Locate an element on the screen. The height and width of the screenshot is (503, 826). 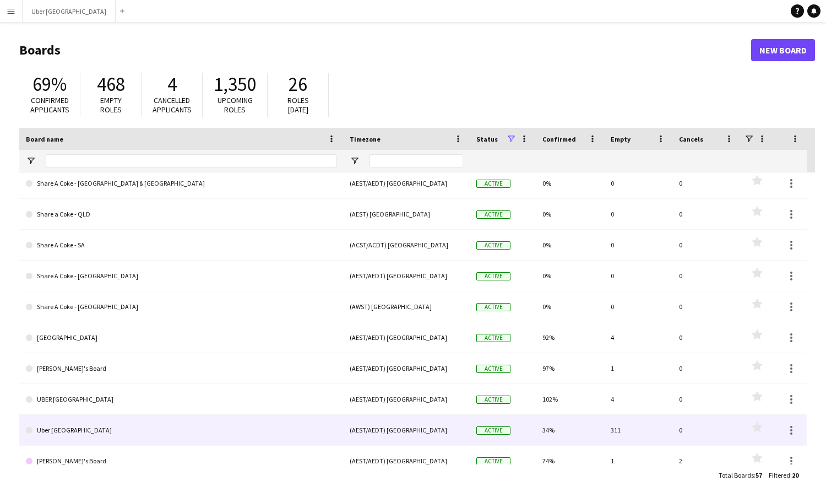
span: Board name is located at coordinates (45, 139).